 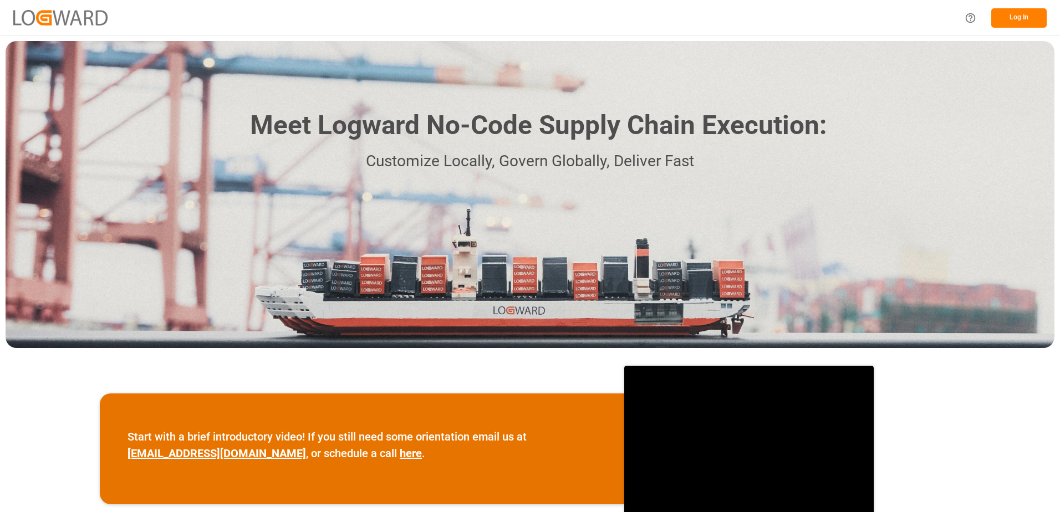 I want to click on p: Customize Locally, Govern Globally, Deliver Fast, so click(x=530, y=161).